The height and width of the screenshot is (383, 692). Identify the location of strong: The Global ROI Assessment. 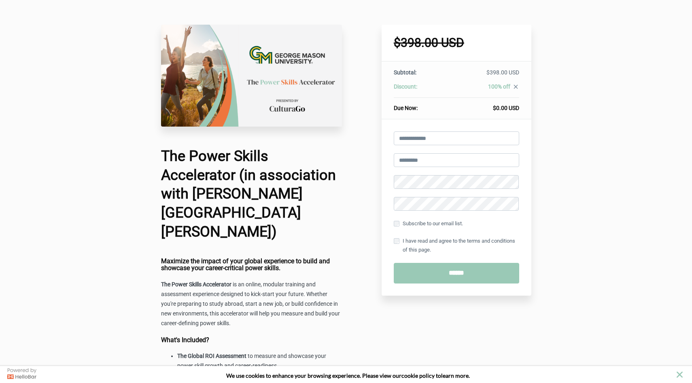
(212, 356).